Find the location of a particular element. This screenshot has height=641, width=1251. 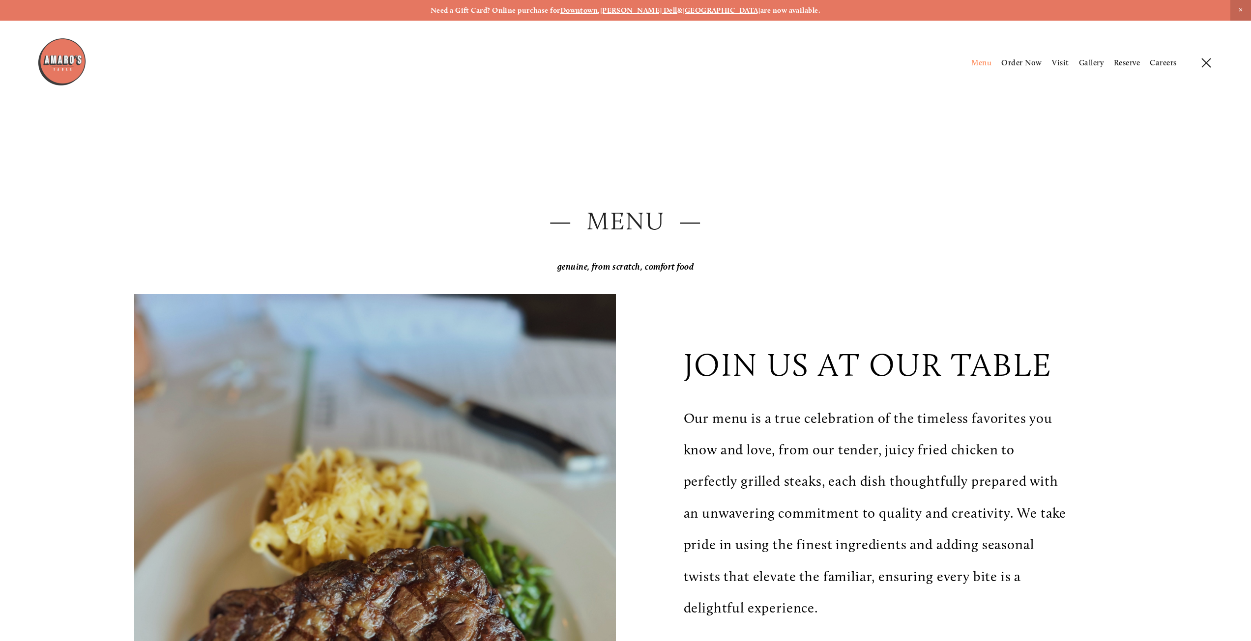

span: Gallery is located at coordinates (1091, 62).